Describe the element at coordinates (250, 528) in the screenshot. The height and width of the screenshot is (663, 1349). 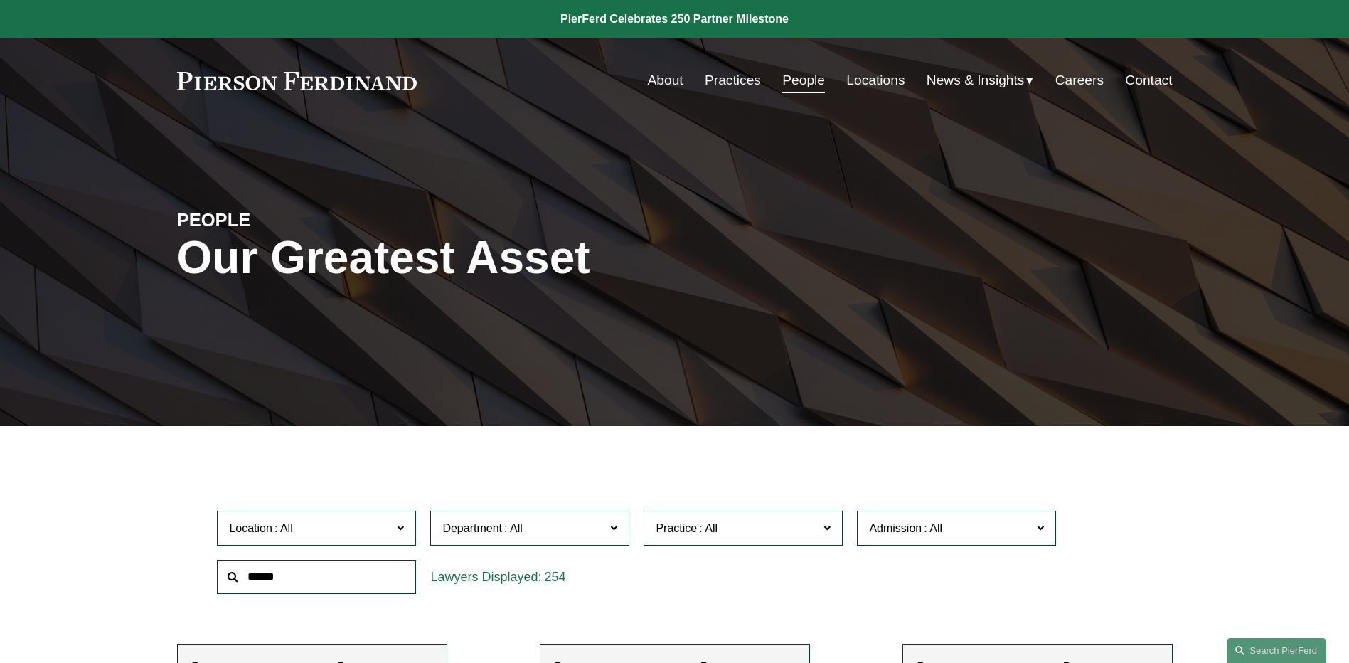
I see `span: Location` at that location.